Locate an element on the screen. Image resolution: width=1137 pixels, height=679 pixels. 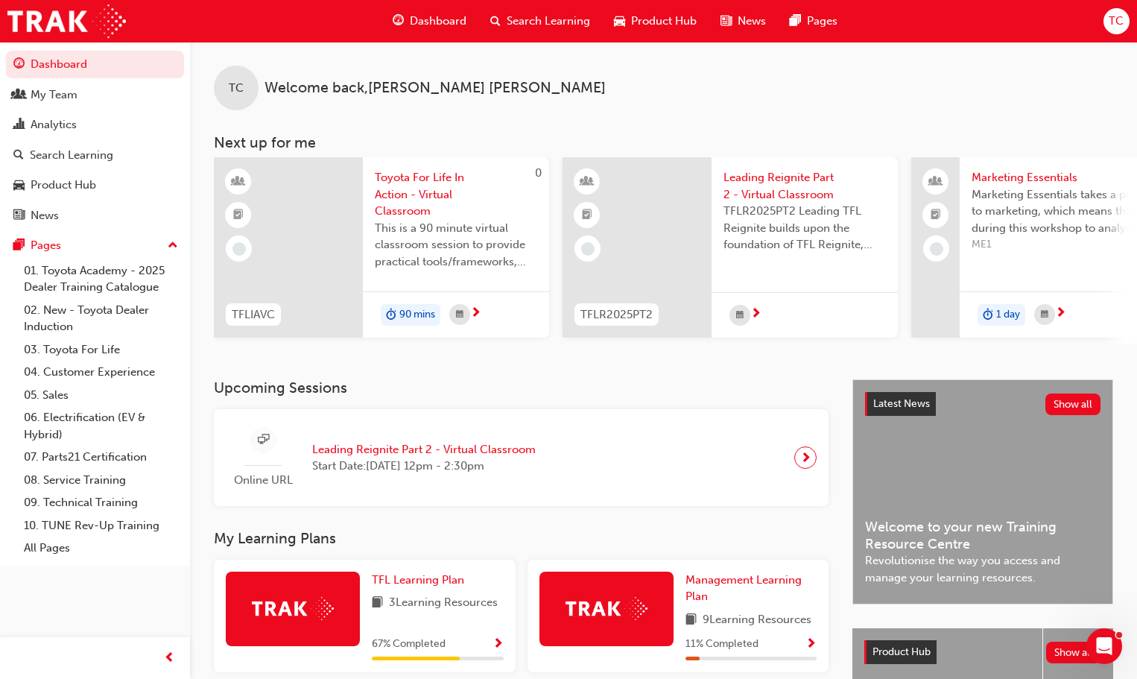
span: Welcome to your new Training Resource Centre is located at coordinates (982, 535).